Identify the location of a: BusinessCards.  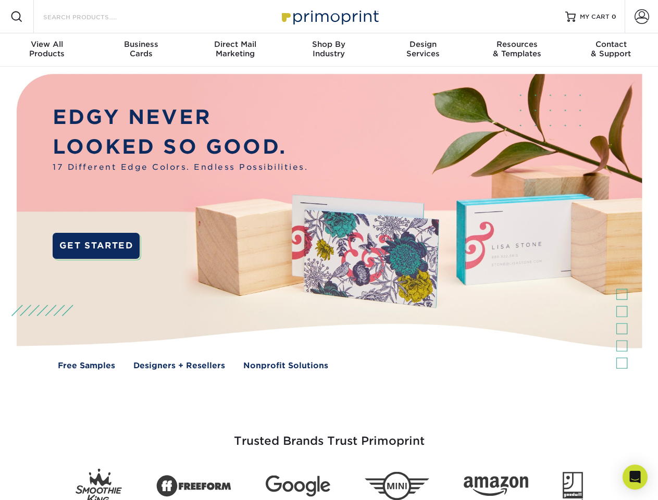
(141, 50).